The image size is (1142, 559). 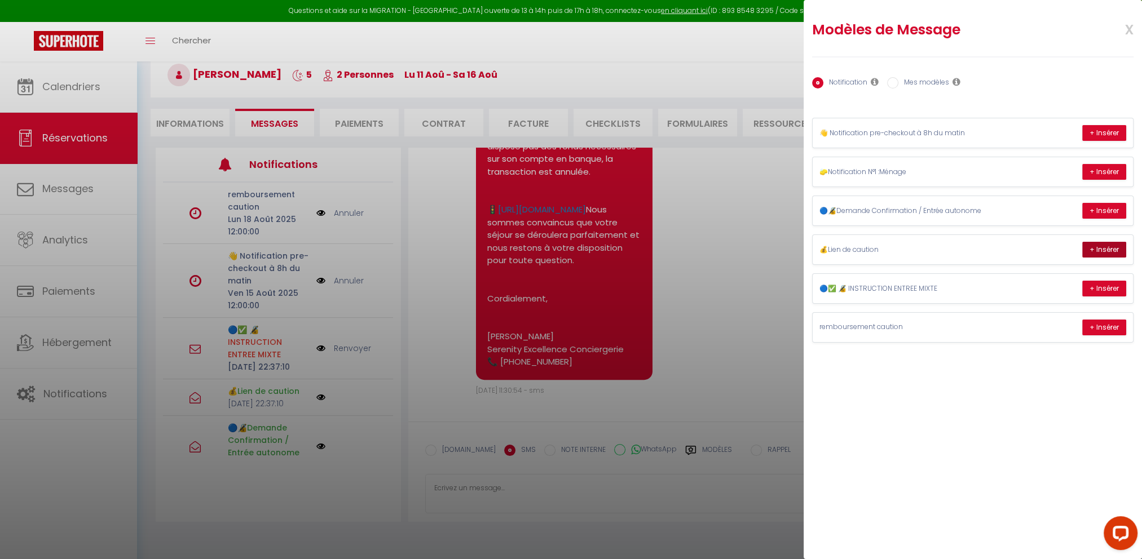 I want to click on label: Notification, so click(x=845, y=83).